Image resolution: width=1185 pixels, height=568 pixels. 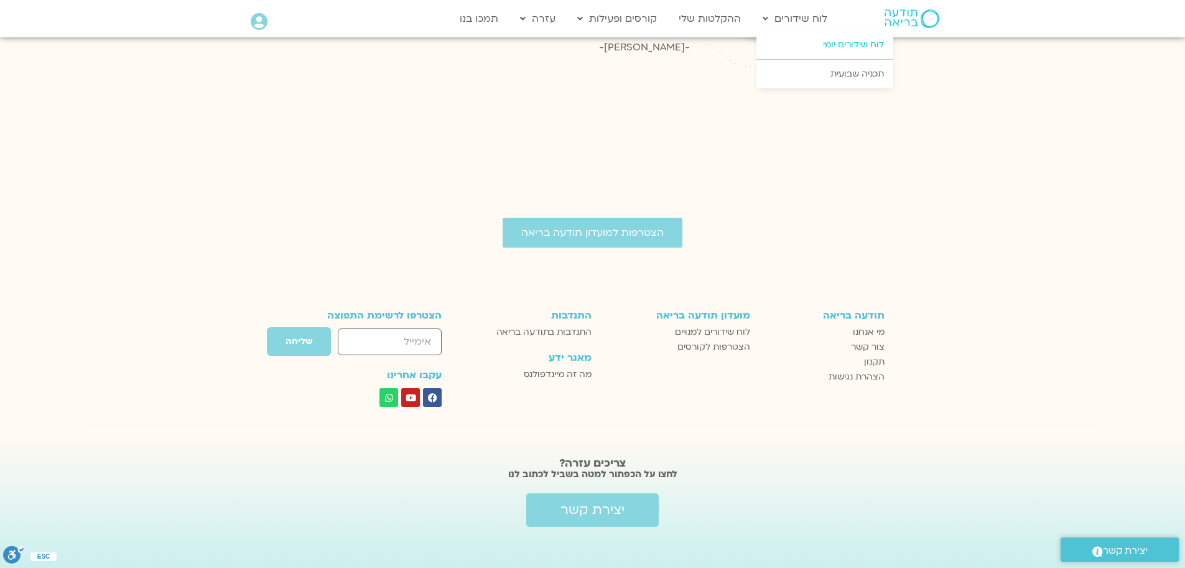 I want to click on h3: מאגר ידע, so click(x=533, y=358).